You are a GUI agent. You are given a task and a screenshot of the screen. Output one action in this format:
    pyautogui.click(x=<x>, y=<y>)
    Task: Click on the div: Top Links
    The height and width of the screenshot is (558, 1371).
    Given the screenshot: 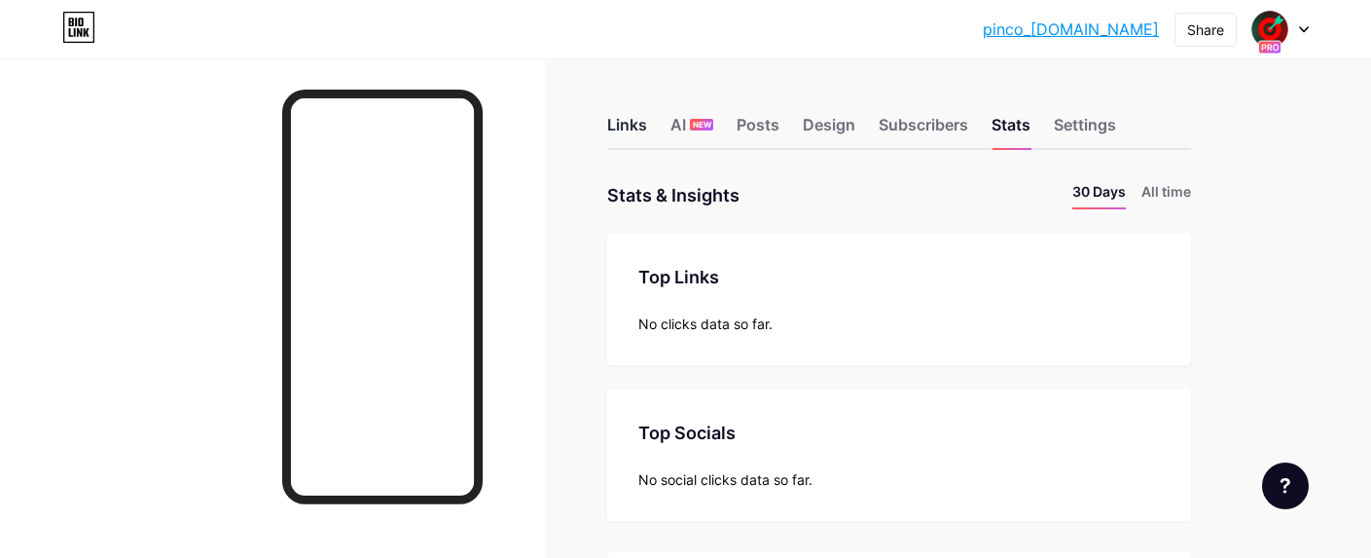 What is the action you would take?
    pyautogui.click(x=899, y=276)
    